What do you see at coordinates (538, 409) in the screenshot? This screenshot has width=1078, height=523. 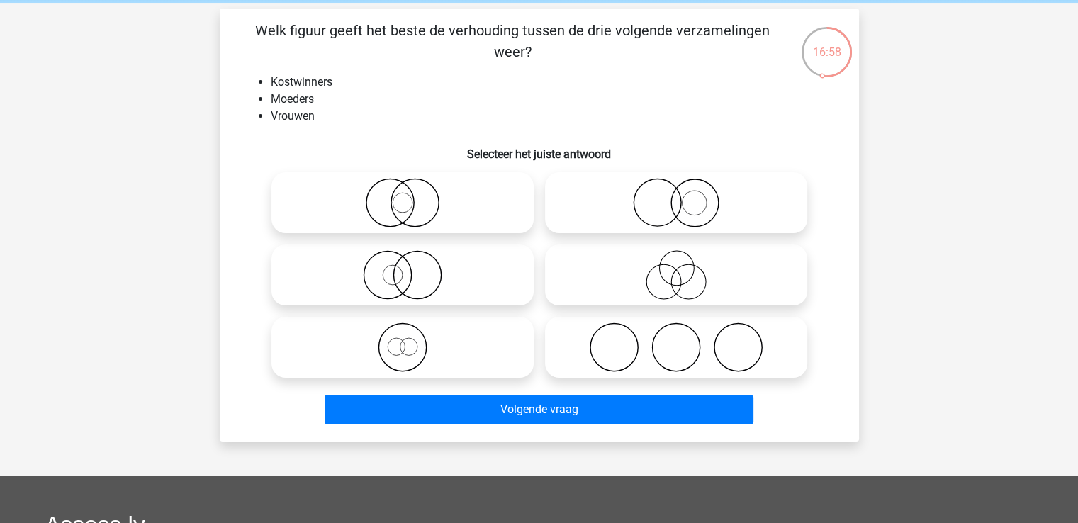 I see `button: Volgende vraag` at bounding box center [538, 409].